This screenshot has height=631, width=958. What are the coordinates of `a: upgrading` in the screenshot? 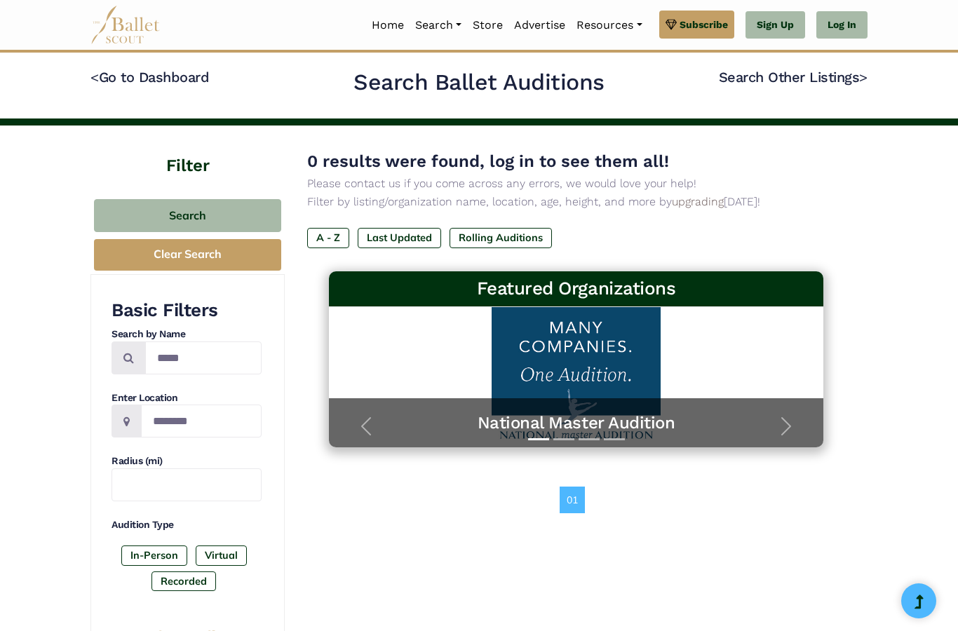 It's located at (698, 201).